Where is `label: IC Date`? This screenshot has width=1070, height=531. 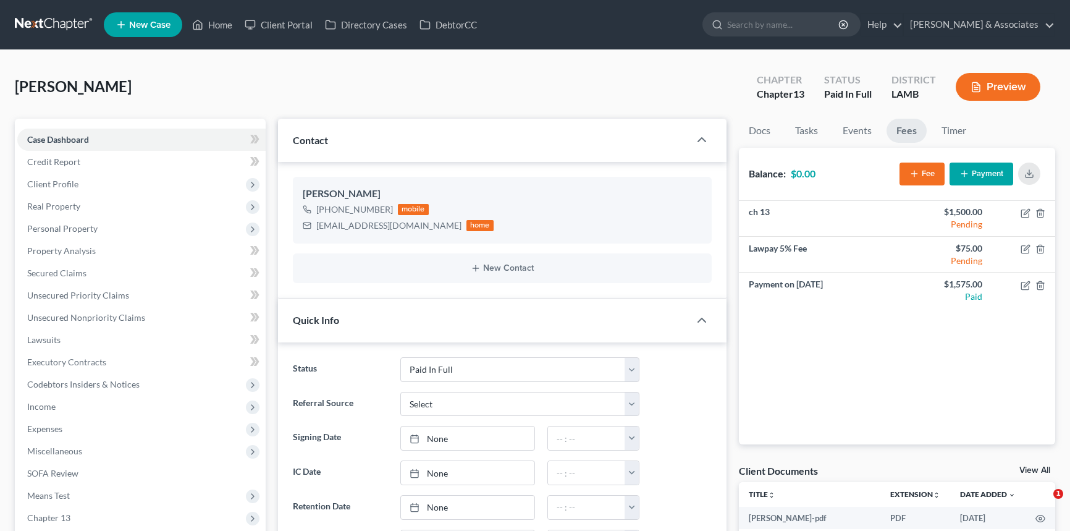 label: IC Date is located at coordinates (340, 473).